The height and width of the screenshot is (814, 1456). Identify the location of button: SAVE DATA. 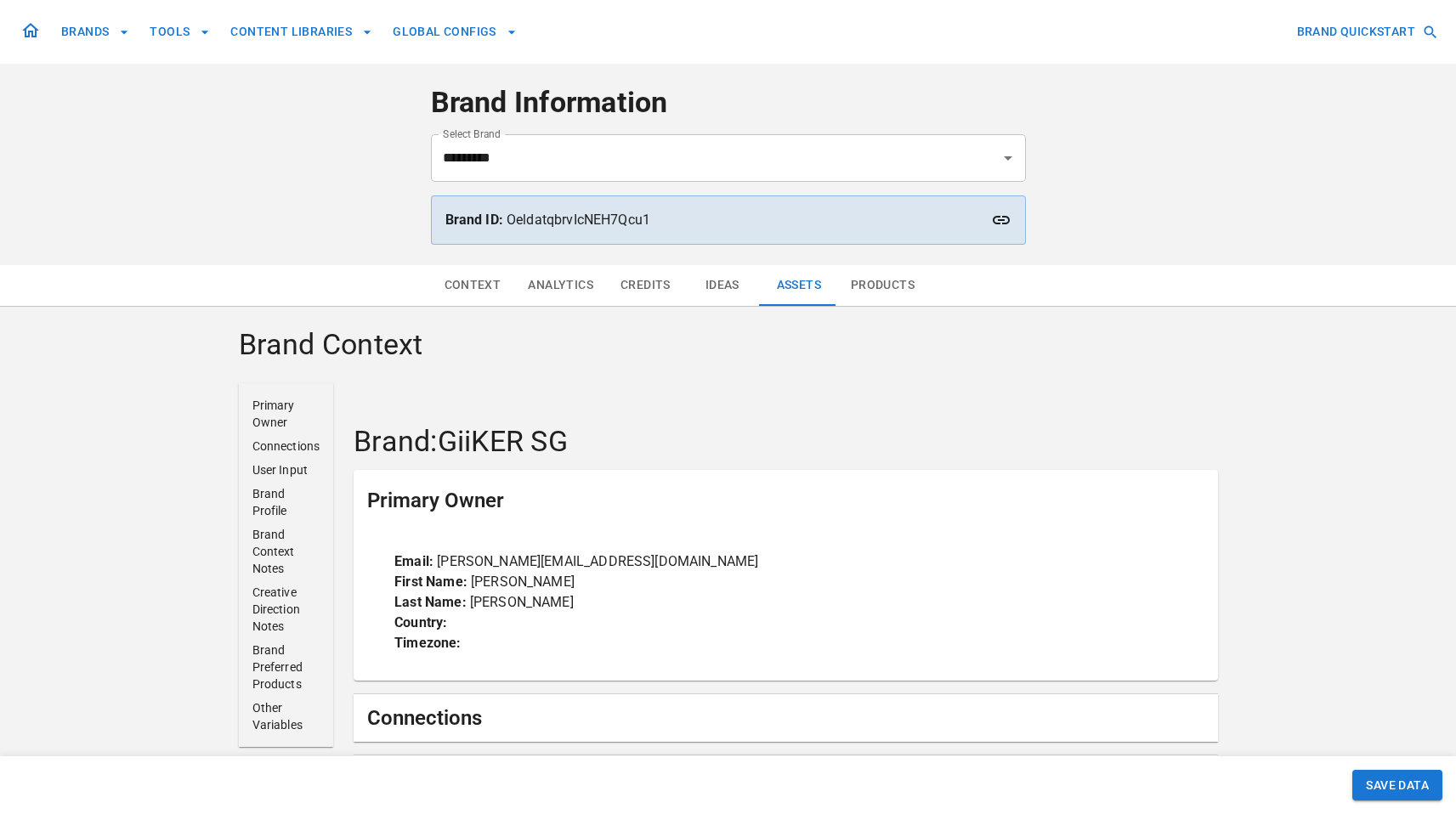
(1397, 786).